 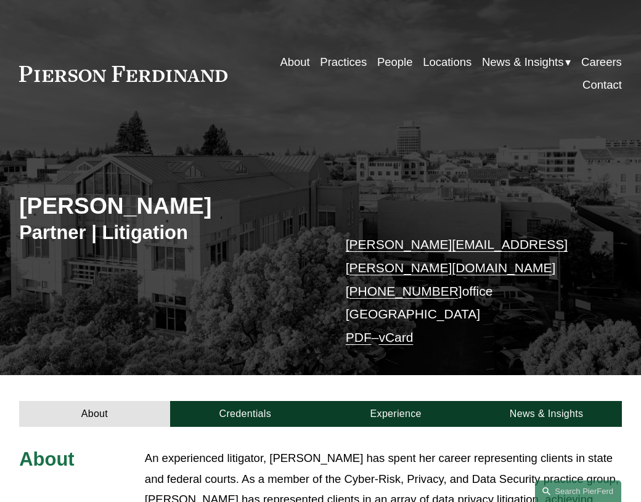 What do you see at coordinates (396, 414) in the screenshot?
I see `a: Experience` at bounding box center [396, 414].